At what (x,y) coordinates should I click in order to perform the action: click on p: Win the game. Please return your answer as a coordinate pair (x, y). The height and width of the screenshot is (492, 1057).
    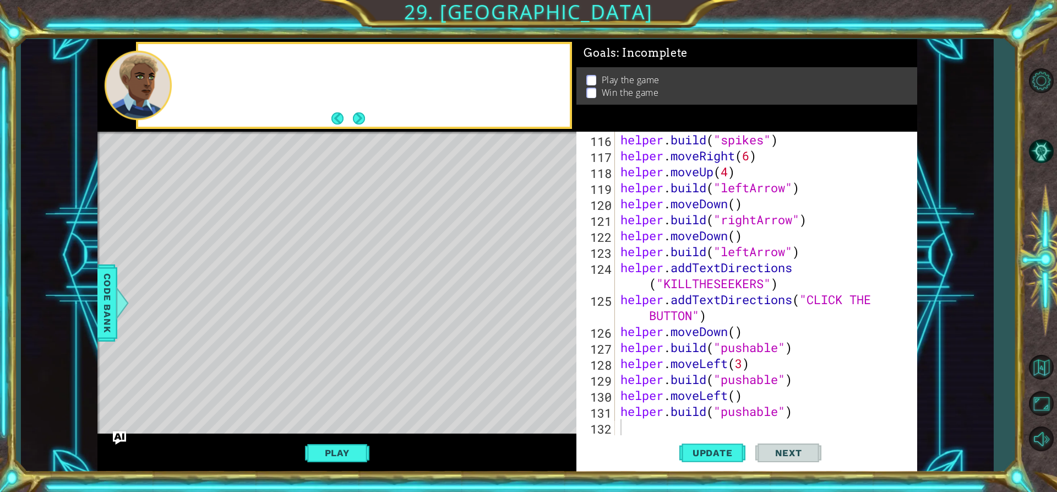
    Looking at the image, I should click on (631, 93).